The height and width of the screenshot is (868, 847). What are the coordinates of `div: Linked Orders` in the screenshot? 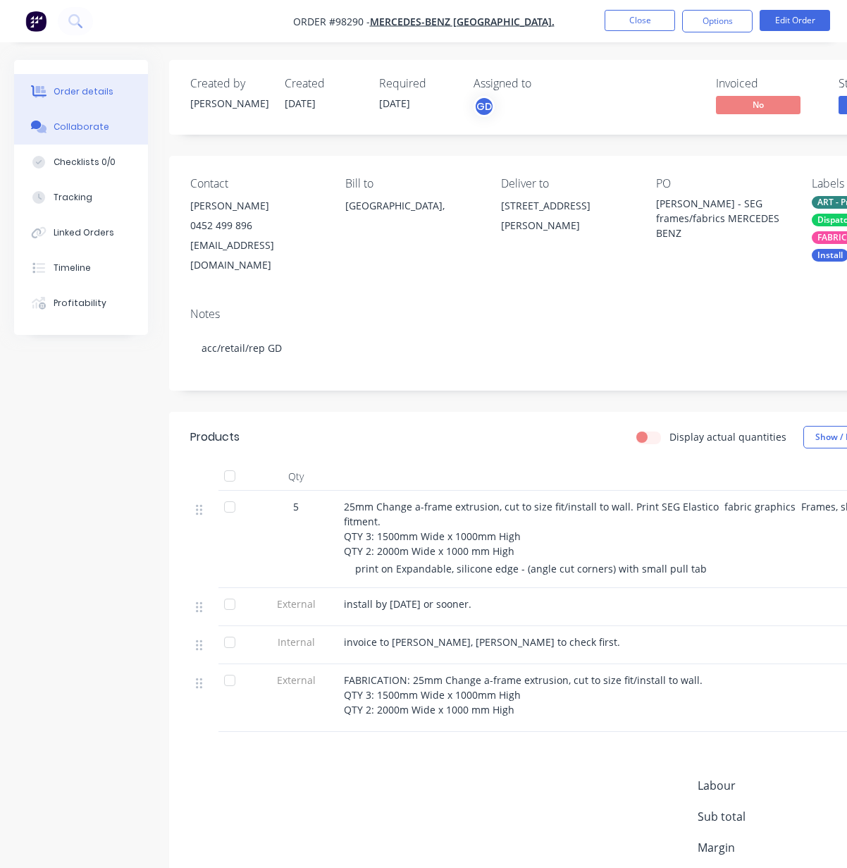 It's located at (84, 233).